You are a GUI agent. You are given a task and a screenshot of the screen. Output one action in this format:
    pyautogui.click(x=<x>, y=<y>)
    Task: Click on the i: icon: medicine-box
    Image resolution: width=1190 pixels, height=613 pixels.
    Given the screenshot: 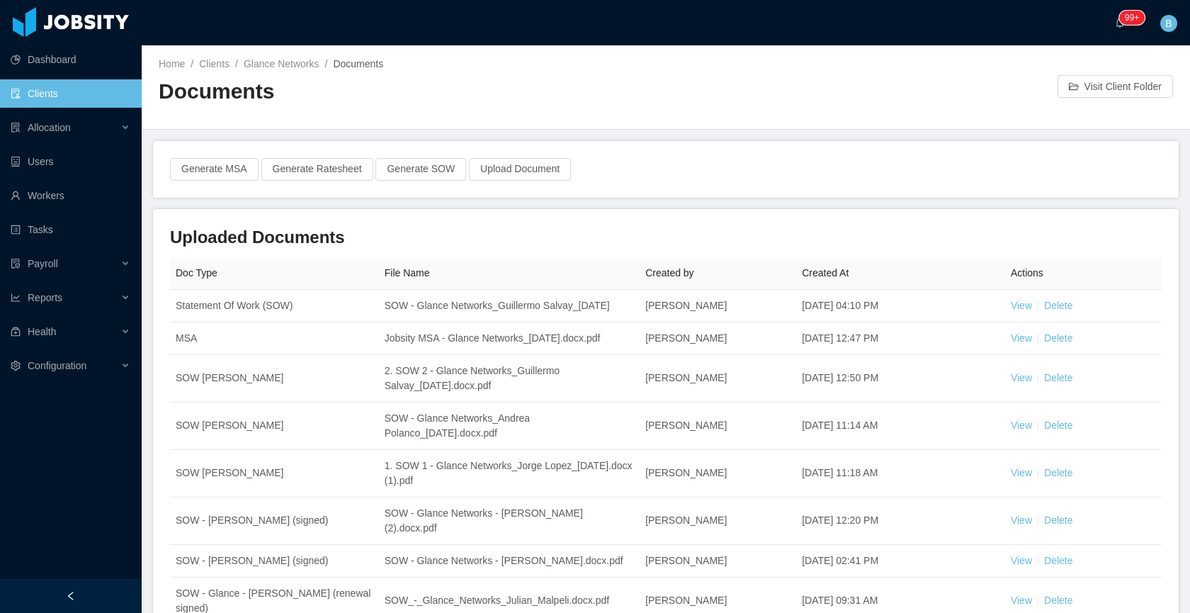 What is the action you would take?
    pyautogui.click(x=16, y=332)
    